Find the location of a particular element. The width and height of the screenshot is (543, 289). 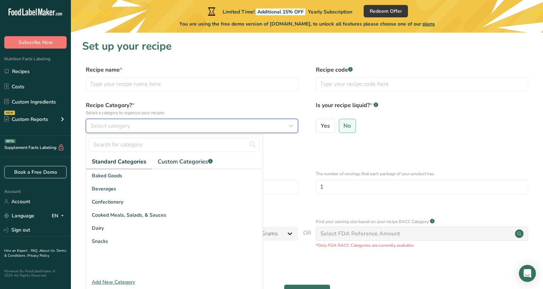

div: Add New Category is located at coordinates (174, 282).